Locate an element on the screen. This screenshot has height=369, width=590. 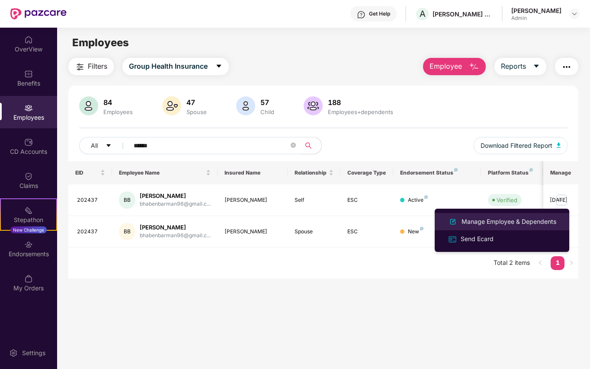
div: 188 is located at coordinates (360, 102).